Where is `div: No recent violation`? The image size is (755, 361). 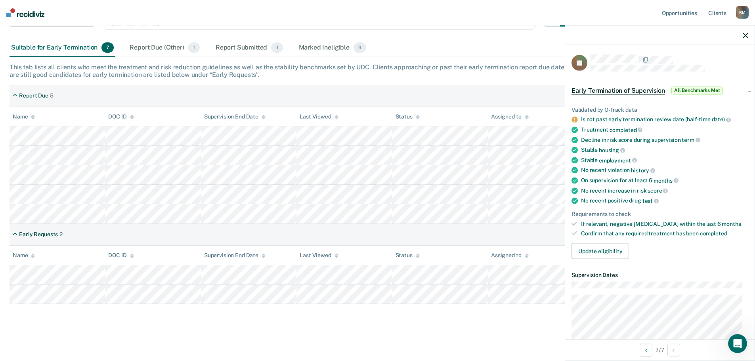 div: No recent violation is located at coordinates (665, 171).